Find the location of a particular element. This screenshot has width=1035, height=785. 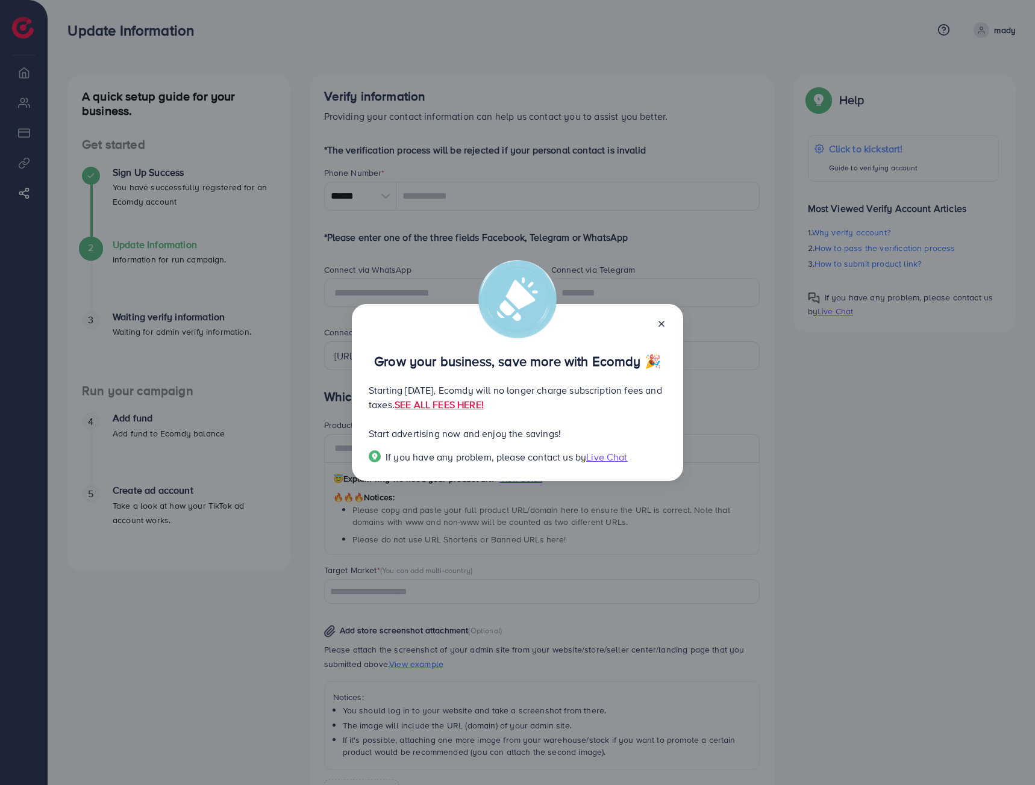

img: alert is located at coordinates (517, 299).